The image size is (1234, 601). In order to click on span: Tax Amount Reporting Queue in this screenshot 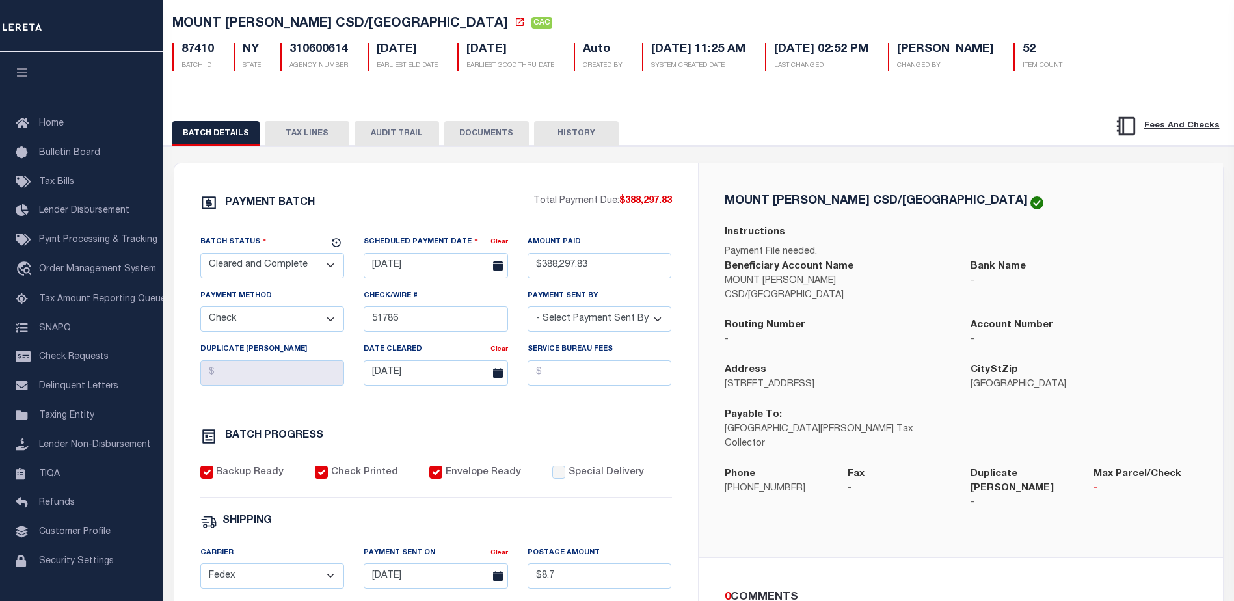, I will do `click(102, 299)`.